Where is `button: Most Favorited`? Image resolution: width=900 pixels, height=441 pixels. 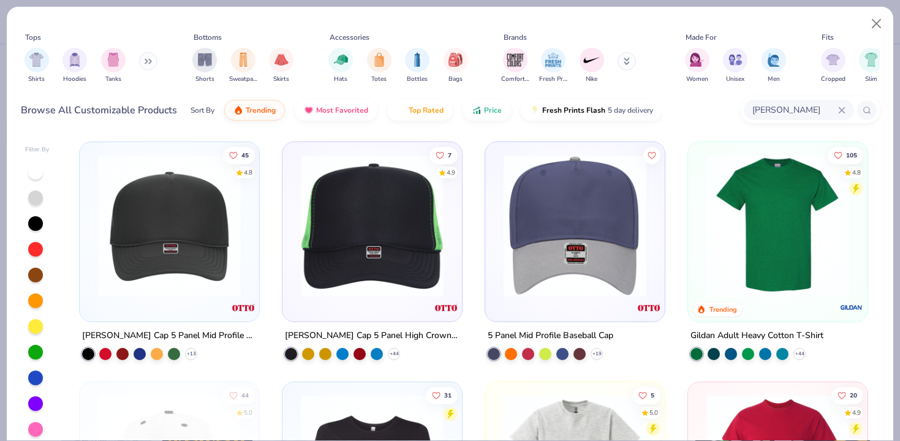 button: Most Favorited is located at coordinates (336, 110).